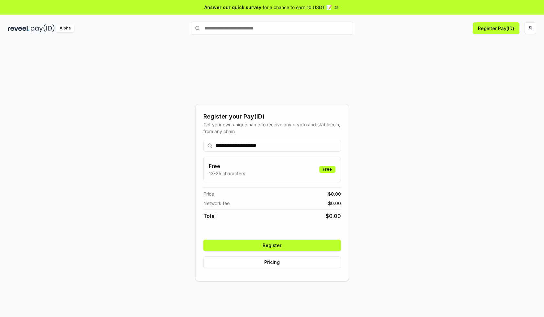 This screenshot has height=317, width=544. What do you see at coordinates (233, 7) in the screenshot?
I see `span: Answer our quick survey` at bounding box center [233, 7].